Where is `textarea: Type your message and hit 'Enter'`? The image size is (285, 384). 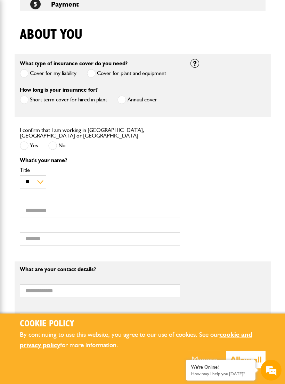 textarea: Type your message and hit 'Enter' is located at coordinates (68, 167).